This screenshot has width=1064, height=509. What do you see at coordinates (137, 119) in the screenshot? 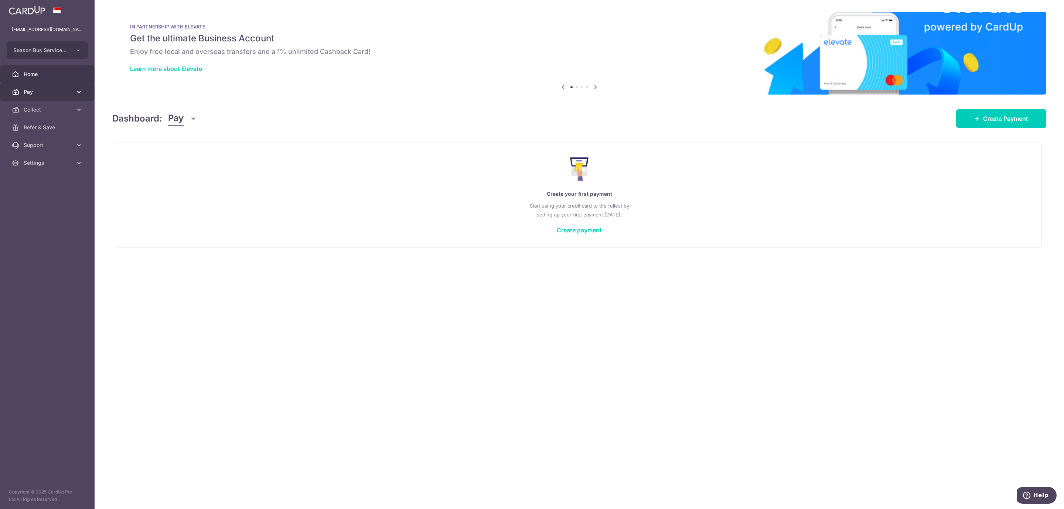
I see `h4: Dashboard:` at bounding box center [137, 119].